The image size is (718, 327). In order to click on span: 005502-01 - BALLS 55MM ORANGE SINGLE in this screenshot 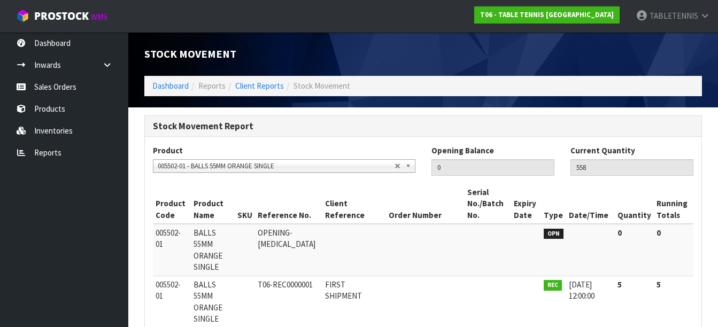, I will do `click(276, 166)`.